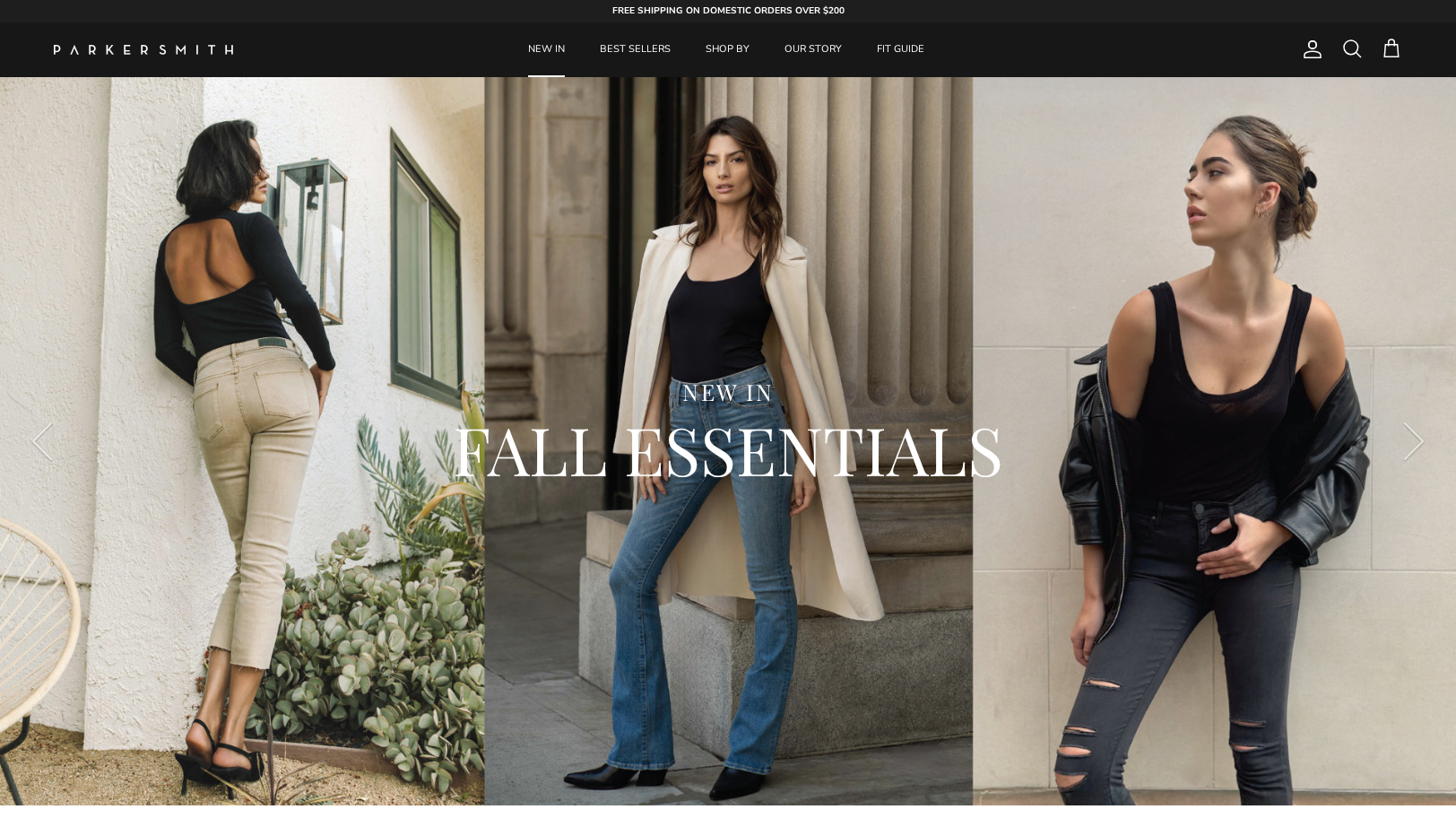 The height and width of the screenshot is (818, 1456). I want to click on div: NEW IN, so click(728, 392).